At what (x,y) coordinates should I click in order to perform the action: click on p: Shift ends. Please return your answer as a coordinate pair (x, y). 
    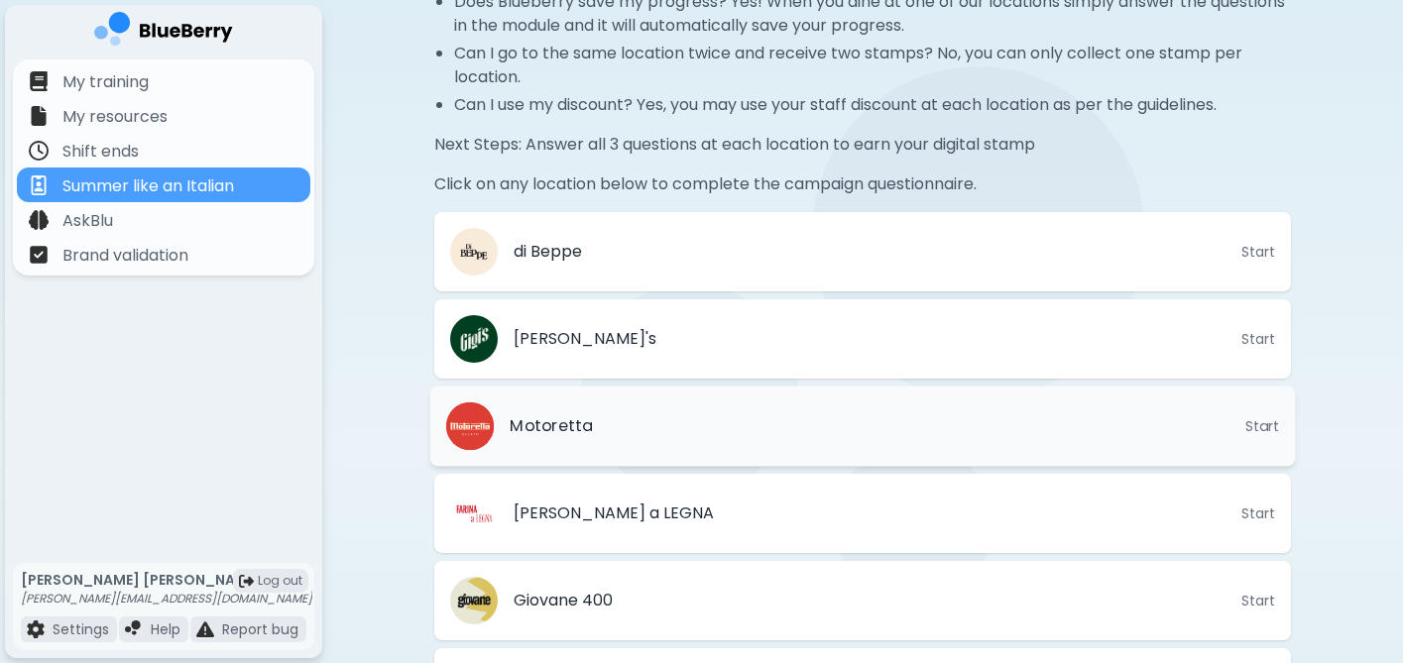
    Looking at the image, I should click on (100, 152).